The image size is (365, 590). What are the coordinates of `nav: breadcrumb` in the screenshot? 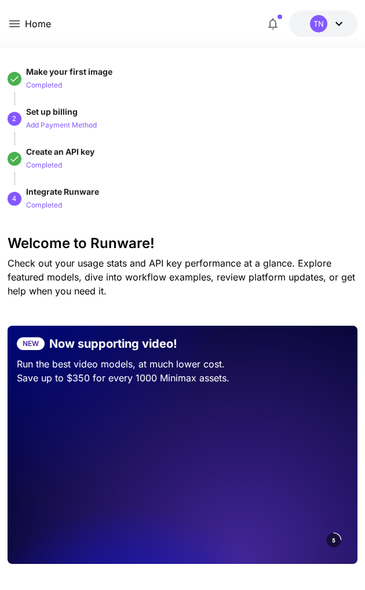 It's located at (38, 24).